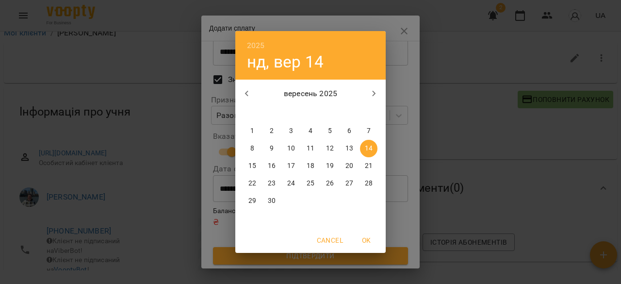 The width and height of the screenshot is (621, 284). I want to click on button: 5, so click(330, 131).